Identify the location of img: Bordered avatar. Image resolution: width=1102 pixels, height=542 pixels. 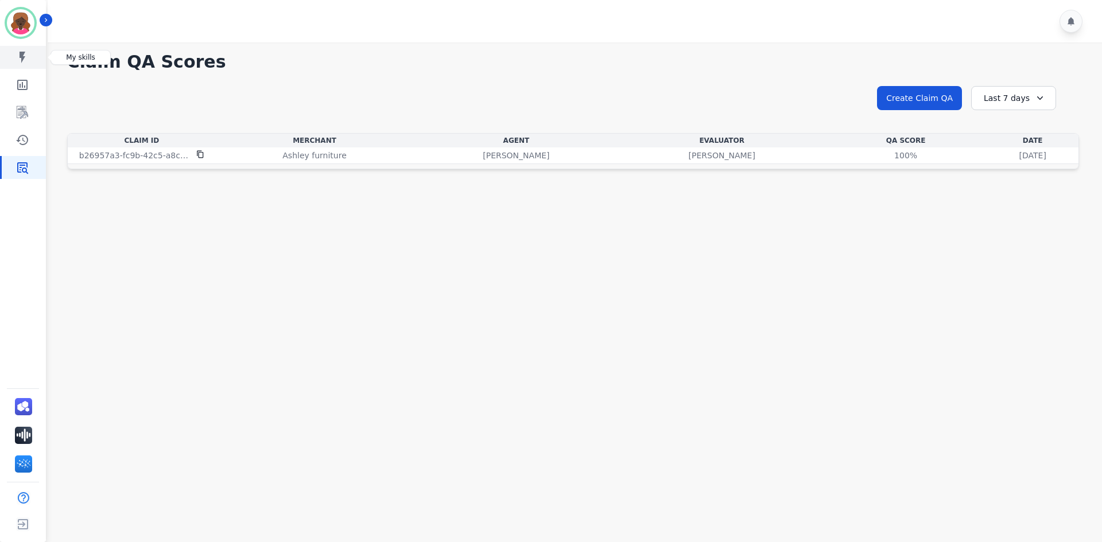
(21, 23).